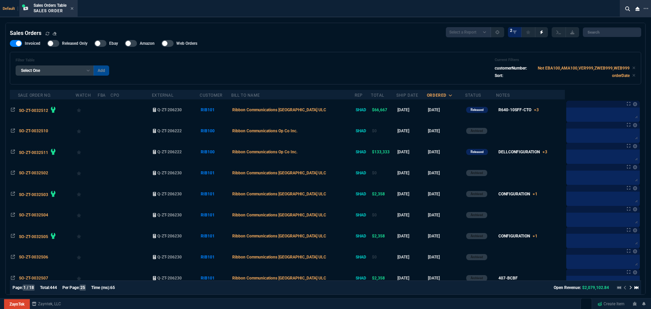 This screenshot has width=651, height=309. What do you see at coordinates (499, 76) in the screenshot?
I see `p: Sort:` at bounding box center [499, 76].